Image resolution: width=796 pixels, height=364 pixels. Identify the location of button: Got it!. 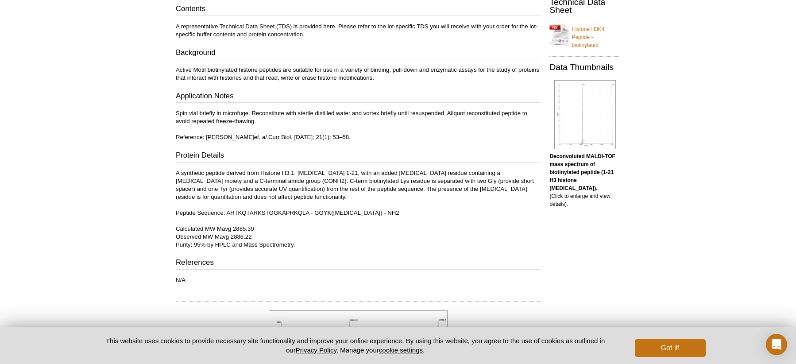
(671, 348).